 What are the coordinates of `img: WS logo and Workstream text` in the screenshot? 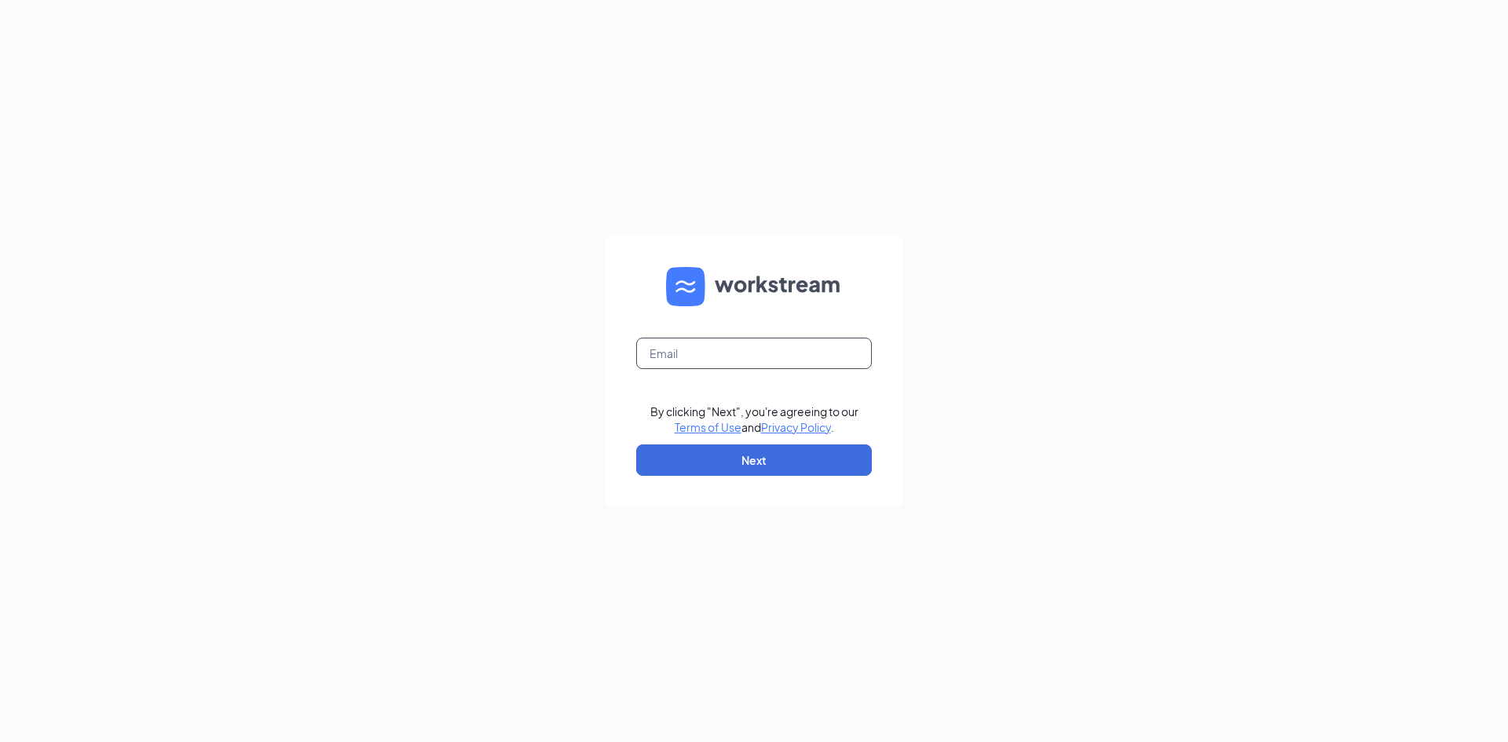 It's located at (754, 287).